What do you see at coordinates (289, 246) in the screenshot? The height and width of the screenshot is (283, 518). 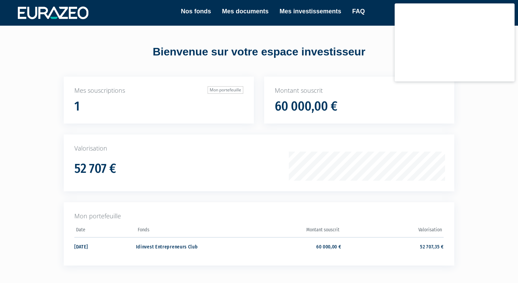 I see `td: 60 000,00 €` at bounding box center [289, 246].